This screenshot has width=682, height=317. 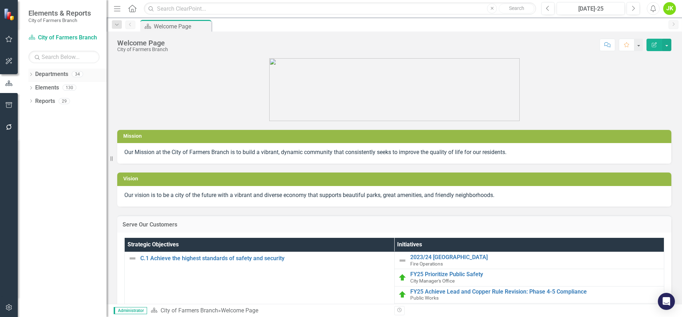 I want to click on a: Elements, so click(x=47, y=88).